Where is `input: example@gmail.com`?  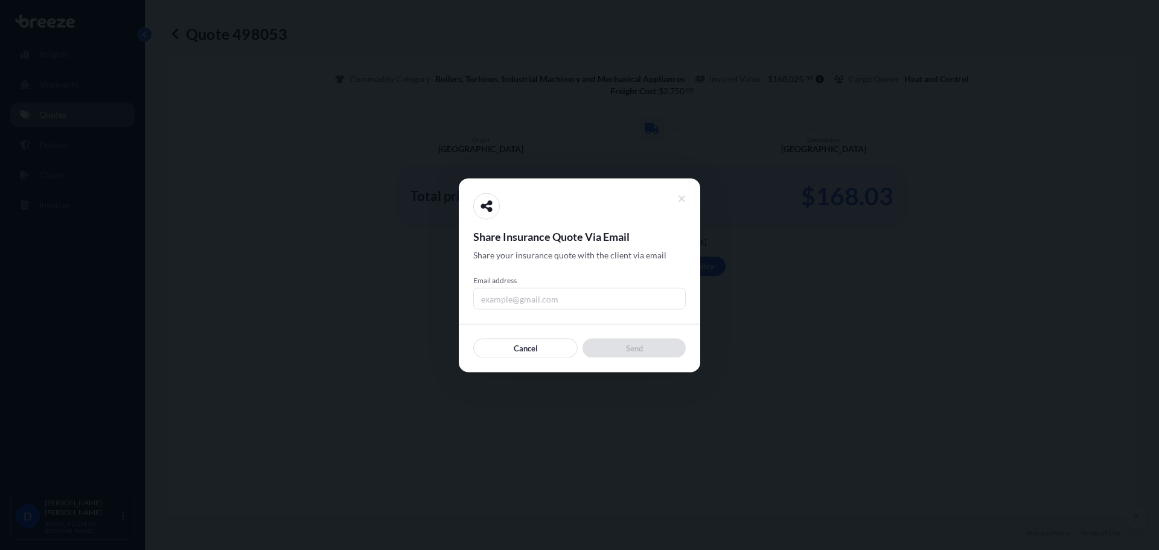 input: example@gmail.com is located at coordinates (579, 298).